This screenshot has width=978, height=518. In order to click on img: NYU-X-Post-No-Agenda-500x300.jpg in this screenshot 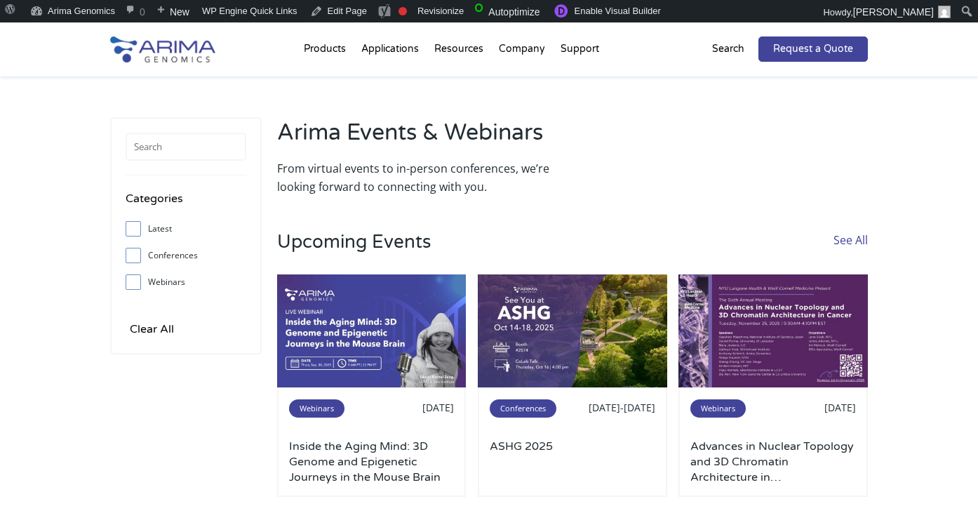, I will do `click(773, 331)`.